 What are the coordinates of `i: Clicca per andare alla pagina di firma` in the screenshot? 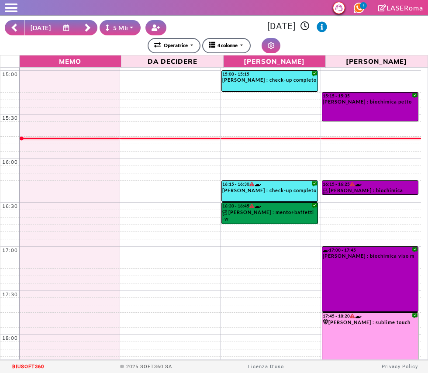 It's located at (382, 8).